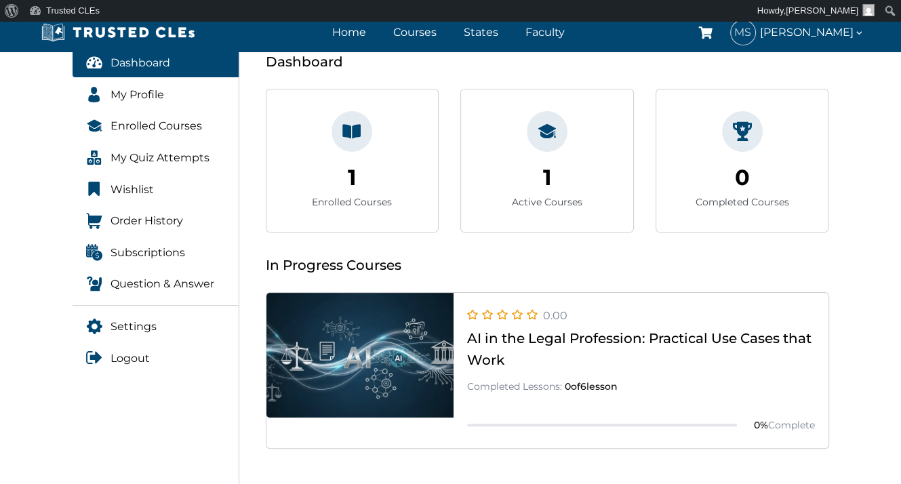 This screenshot has width=901, height=484. I want to click on a: Order History, so click(156, 221).